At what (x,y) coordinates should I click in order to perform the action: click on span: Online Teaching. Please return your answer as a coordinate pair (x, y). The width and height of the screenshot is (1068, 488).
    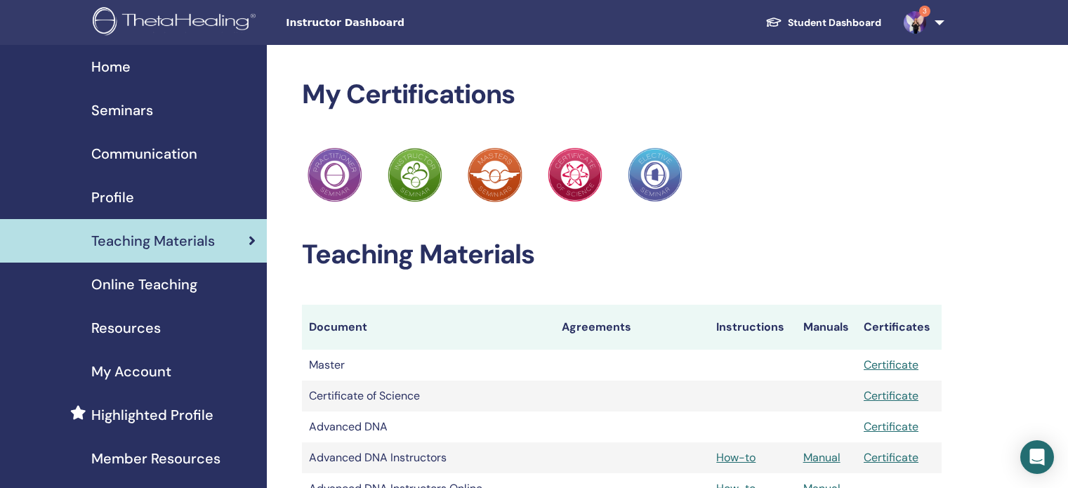
    Looking at the image, I should click on (144, 284).